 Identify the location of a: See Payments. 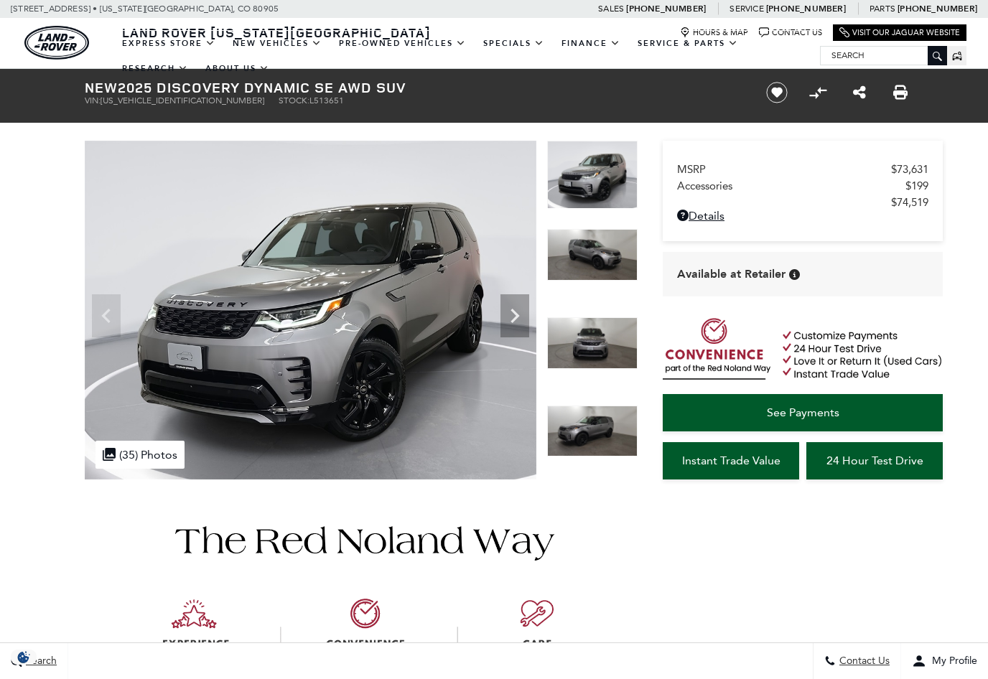
(803, 413).